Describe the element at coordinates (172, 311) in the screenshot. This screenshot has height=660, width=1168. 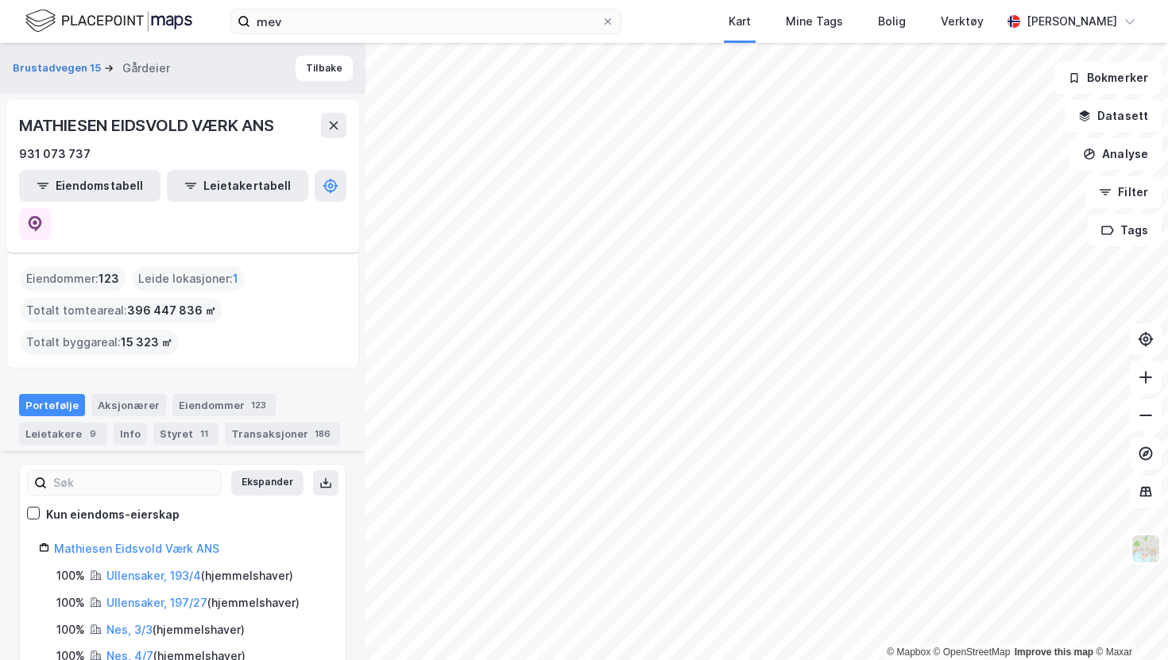
I see `span: 396 447 836 ㎡` at that location.